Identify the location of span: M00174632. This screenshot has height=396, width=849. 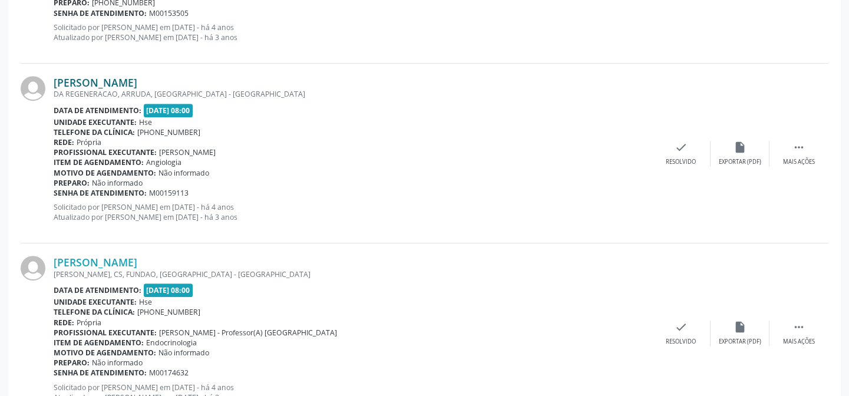
(168, 372).